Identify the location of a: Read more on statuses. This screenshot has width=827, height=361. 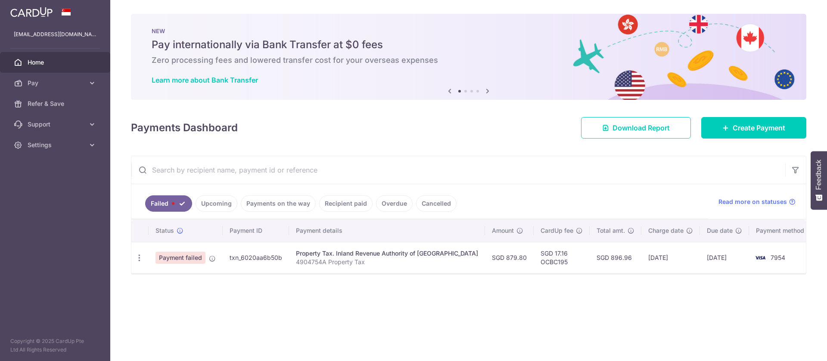
(756, 202).